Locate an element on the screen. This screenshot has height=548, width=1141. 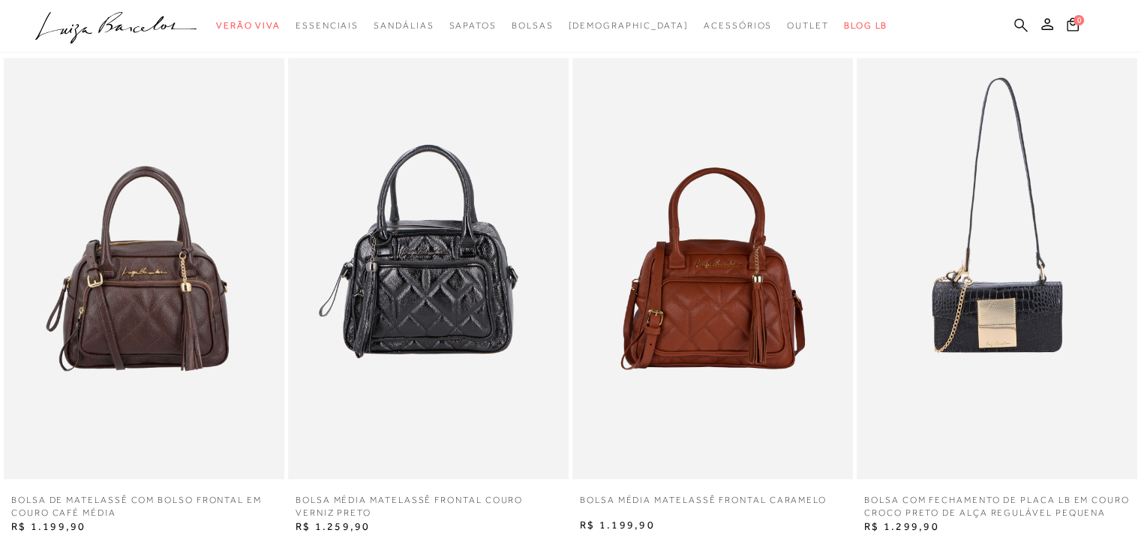
span: 0 is located at coordinates (1079, 20).